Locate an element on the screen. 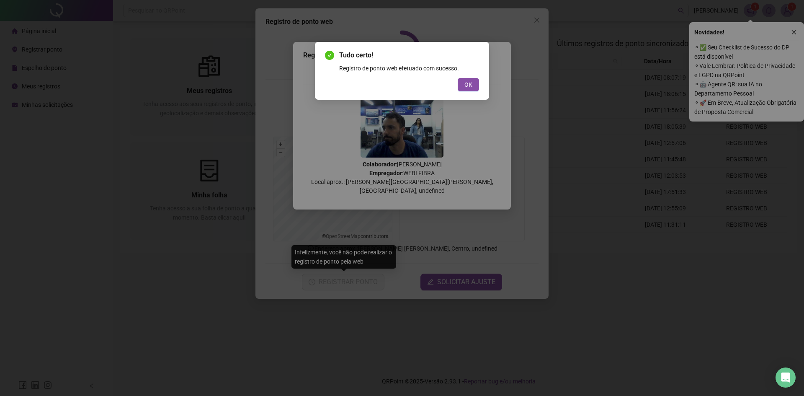  button: OK is located at coordinates (468, 85).